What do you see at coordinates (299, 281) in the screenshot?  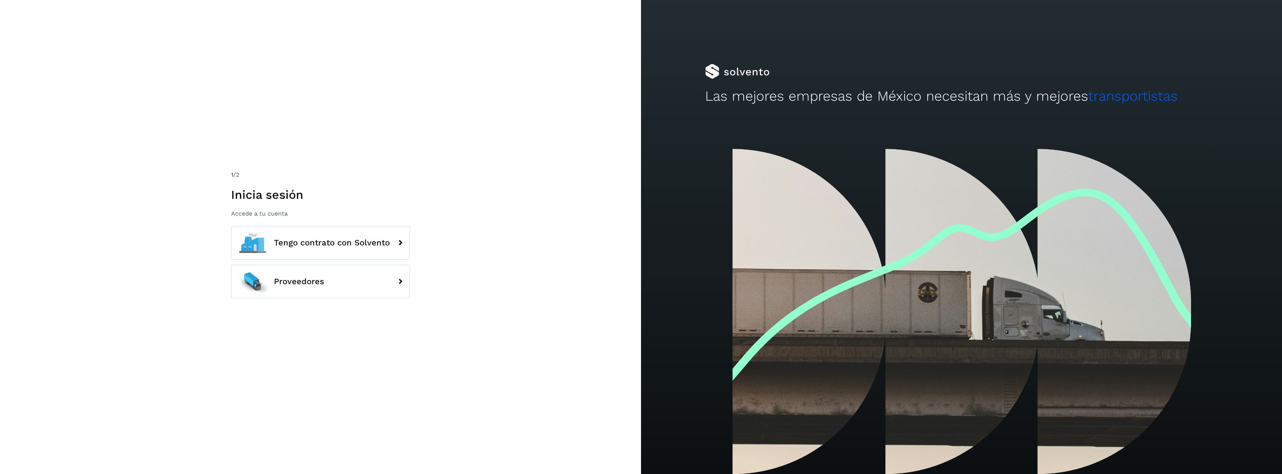 I see `span: Proveedores` at bounding box center [299, 281].